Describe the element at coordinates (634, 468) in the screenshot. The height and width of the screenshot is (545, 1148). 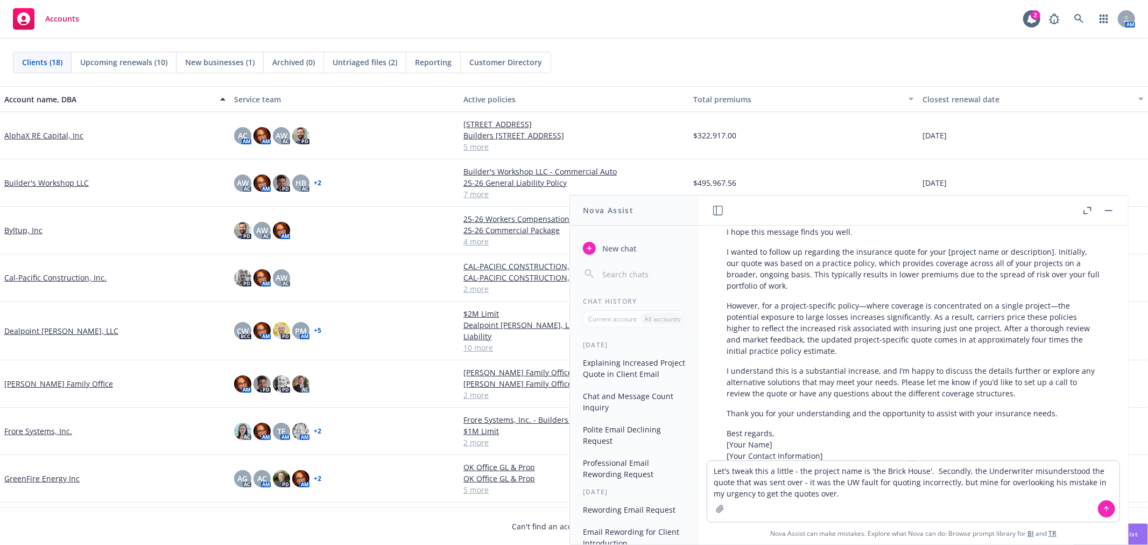
I see `button: Professional Email Rewording Request` at that location.